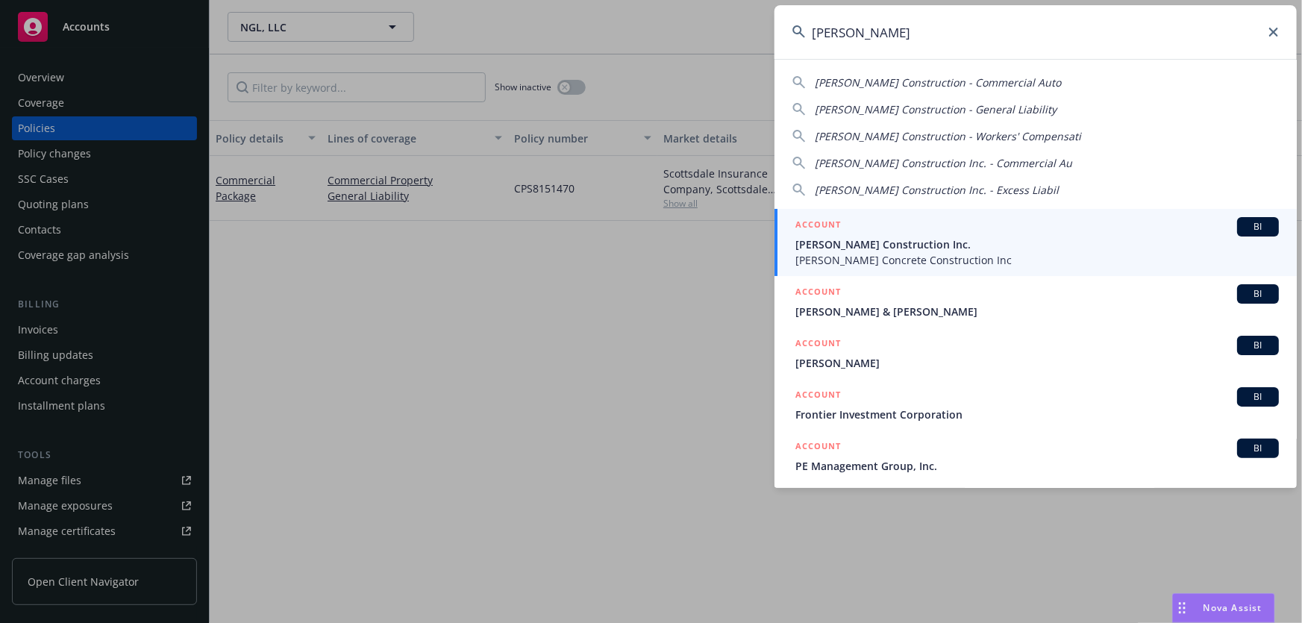  Describe the element at coordinates (1232, 607) in the screenshot. I see `span: Nova Assist` at that location.